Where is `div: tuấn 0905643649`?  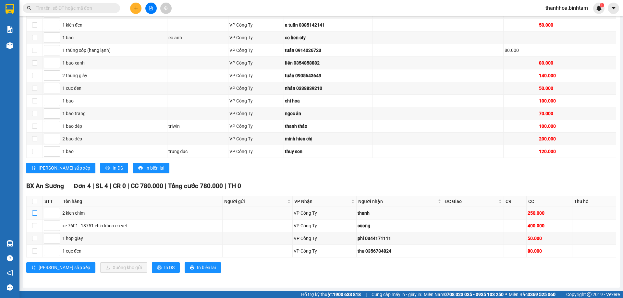
div: tuấn 0905643649 is located at coordinates (328, 76).